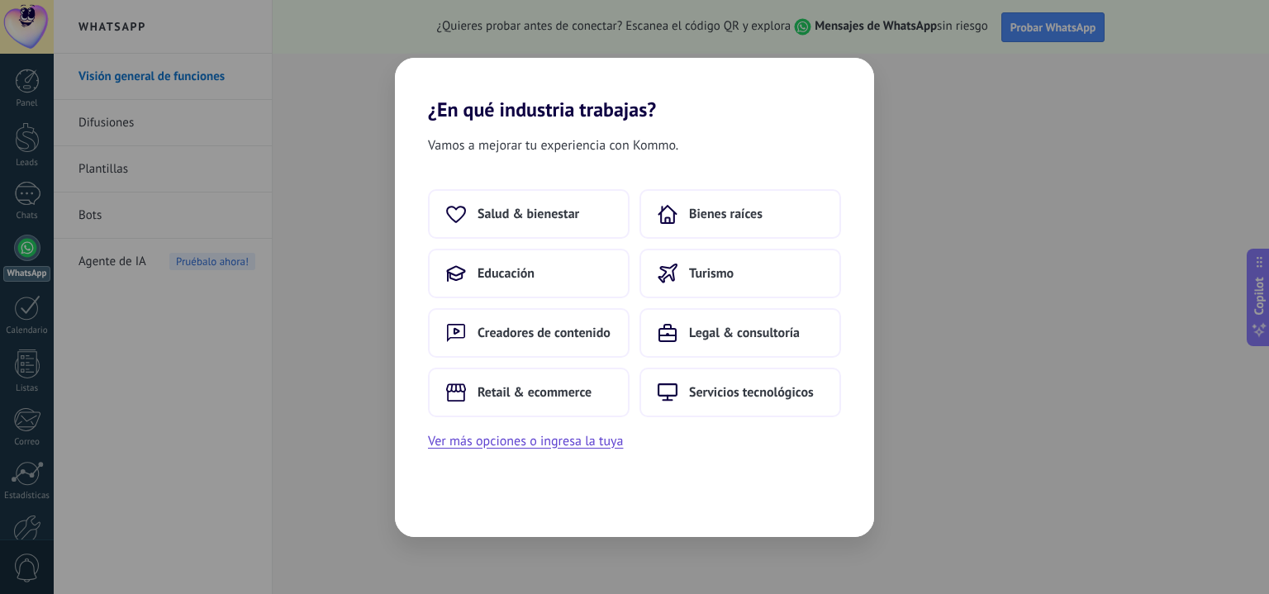  What do you see at coordinates (529, 393) in the screenshot?
I see `button: Retail & ecommerce` at bounding box center [529, 393].